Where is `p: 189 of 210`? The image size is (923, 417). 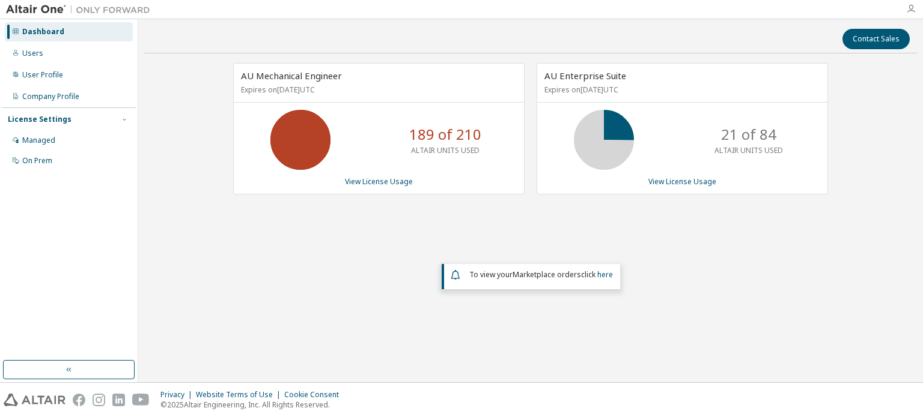
p: 189 of 210 is located at coordinates (445, 135).